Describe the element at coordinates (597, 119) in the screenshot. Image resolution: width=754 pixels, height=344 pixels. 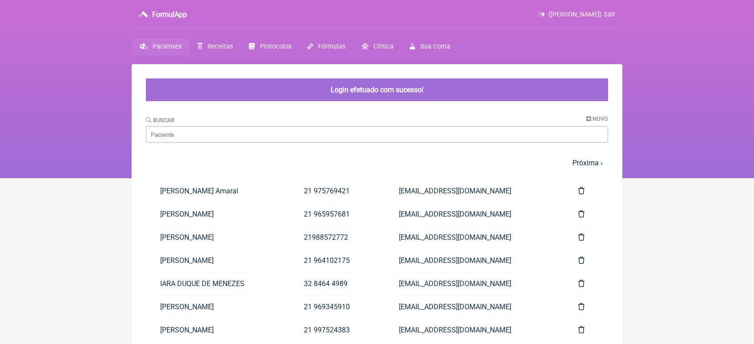
I see `a: Novo` at that location.